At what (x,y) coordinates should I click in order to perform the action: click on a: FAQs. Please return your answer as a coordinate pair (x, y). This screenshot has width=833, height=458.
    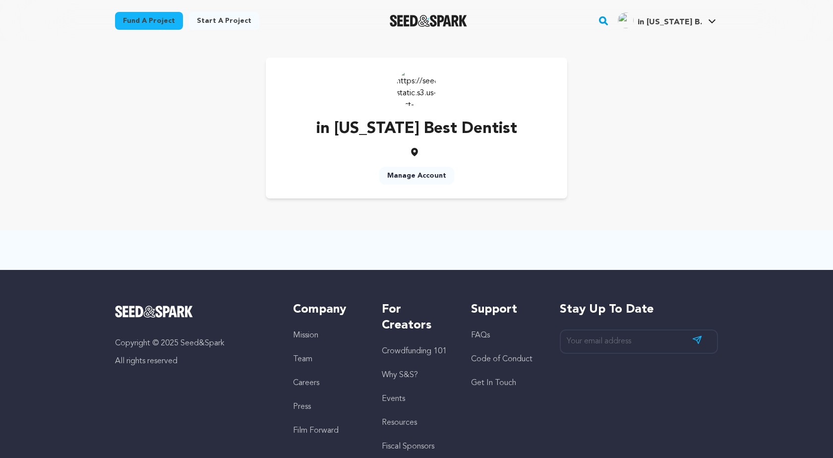
    Looking at the image, I should click on (481, 335).